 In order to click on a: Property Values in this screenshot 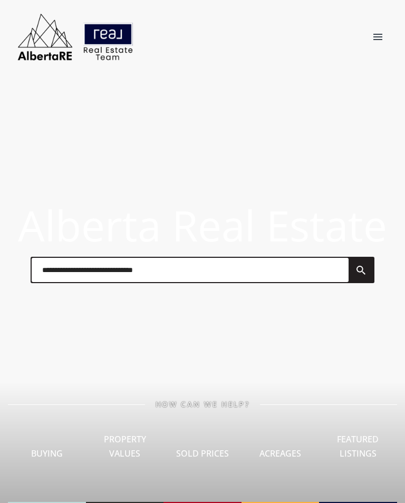, I will do `click(124, 449)`.